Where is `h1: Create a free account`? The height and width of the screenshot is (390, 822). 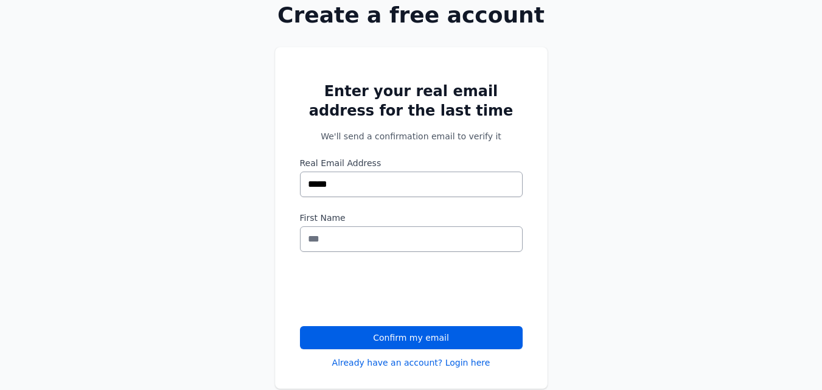
h1: Create a free account is located at coordinates (411, 15).